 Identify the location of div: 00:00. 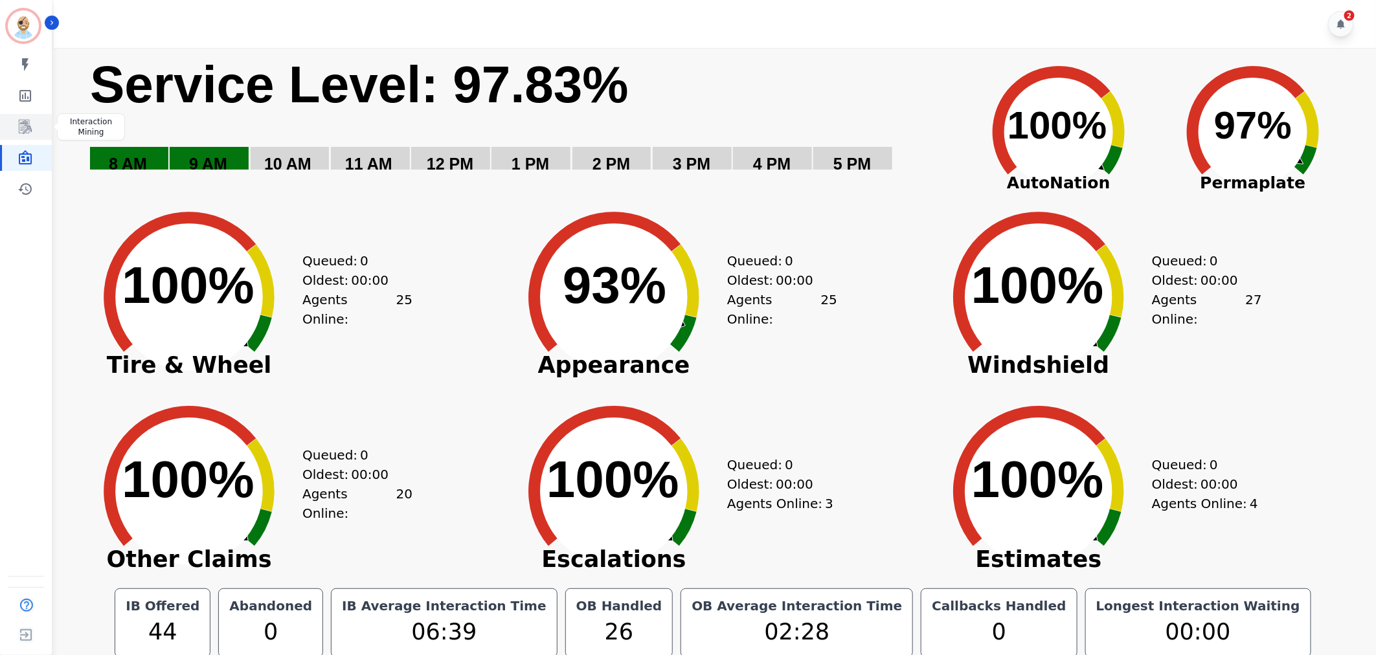
(1198, 632).